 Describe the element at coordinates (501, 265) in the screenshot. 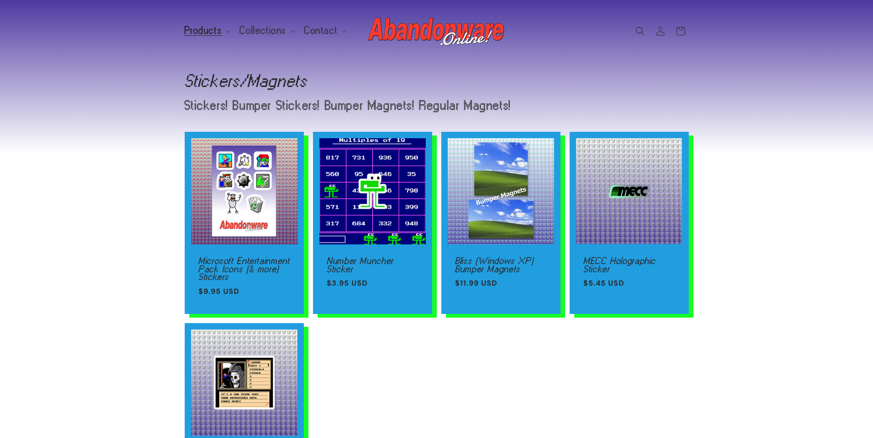

I see `a: Bliss (Windows XP) Bumper Magnets` at that location.